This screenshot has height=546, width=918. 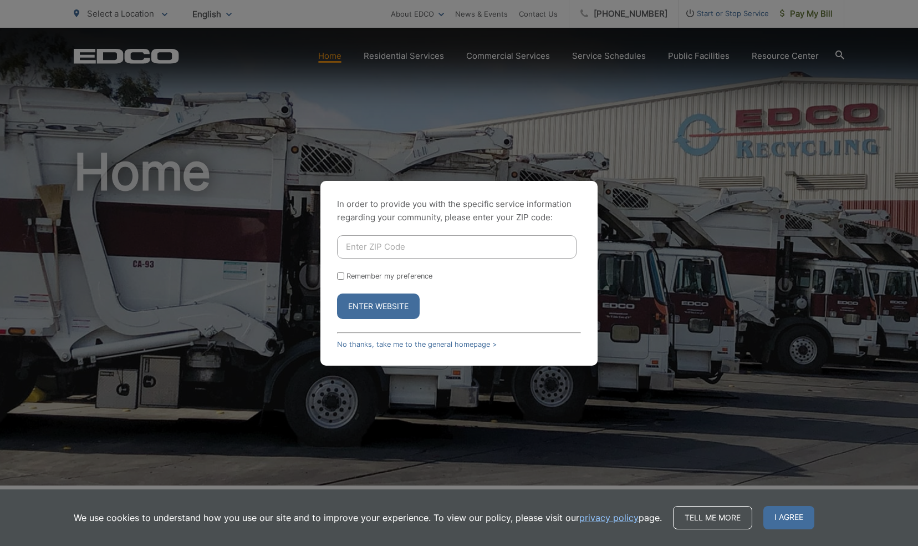 I want to click on a: privacy policy, so click(x=609, y=517).